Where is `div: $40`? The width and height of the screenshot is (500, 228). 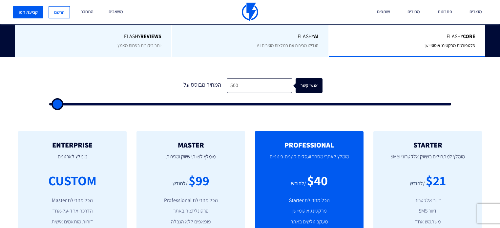 div: $40 is located at coordinates (317, 180).